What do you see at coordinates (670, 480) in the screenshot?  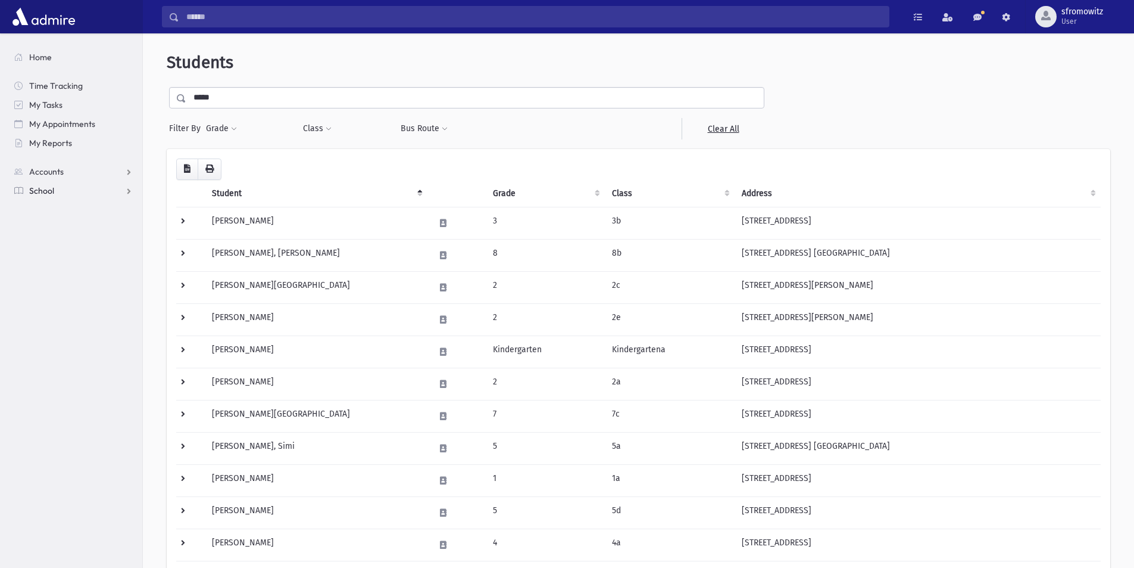 I see `td: 1a` at bounding box center [670, 480].